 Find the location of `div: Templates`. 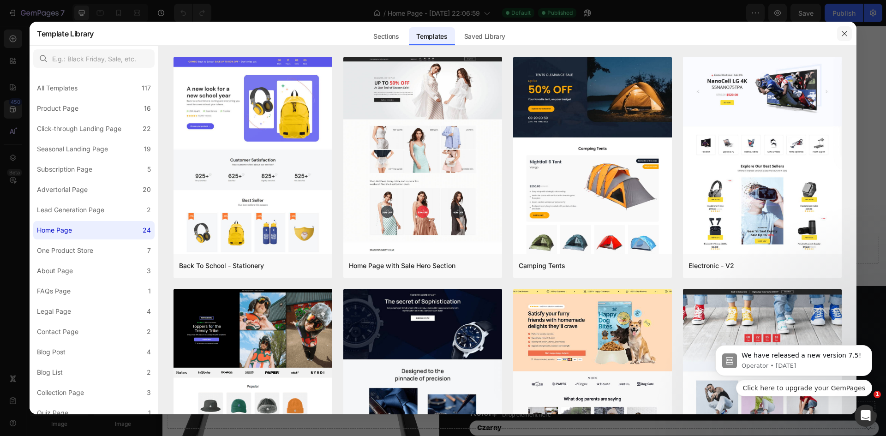

div: Templates is located at coordinates (431, 36).